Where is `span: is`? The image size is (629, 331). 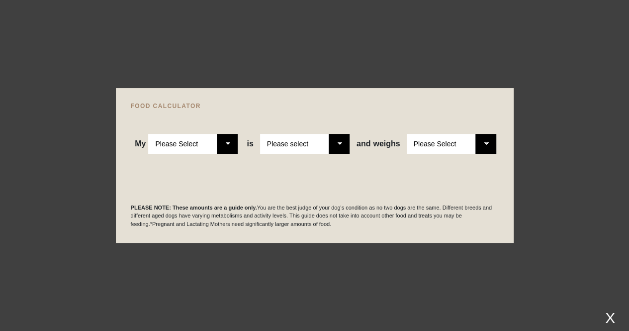 span: is is located at coordinates (250, 144).